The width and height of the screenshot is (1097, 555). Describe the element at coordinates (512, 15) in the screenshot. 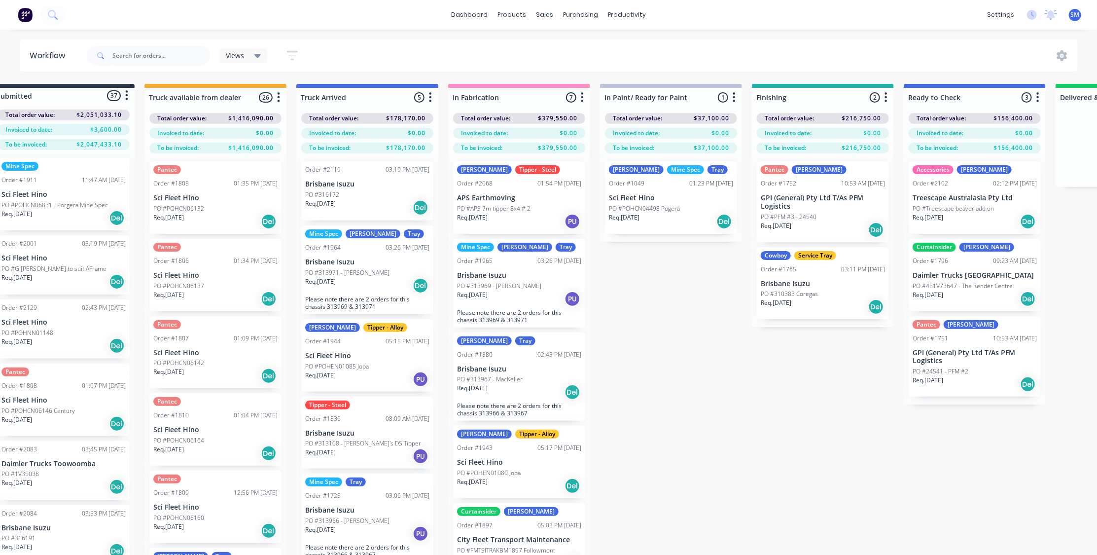

I see `div: products` at that location.